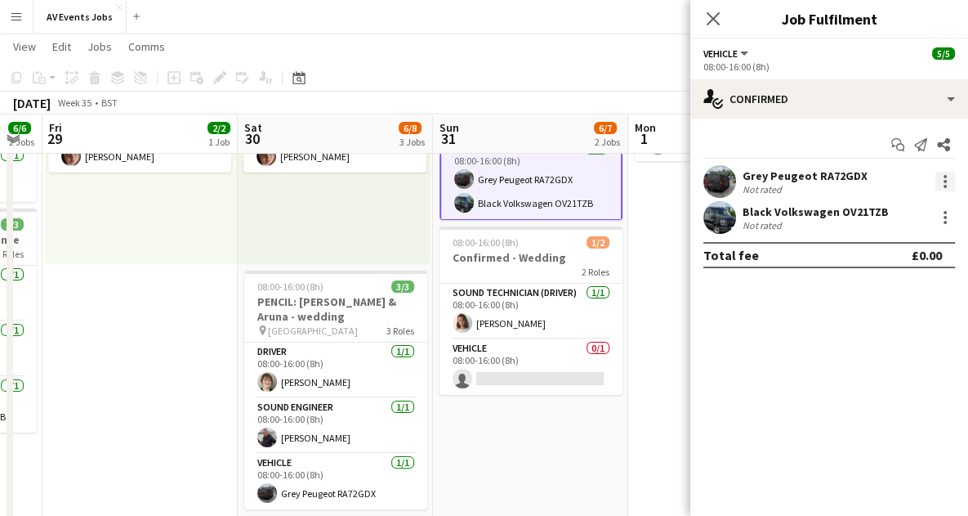 Image resolution: width=968 pixels, height=516 pixels. I want to click on span: Vehicle, so click(721, 53).